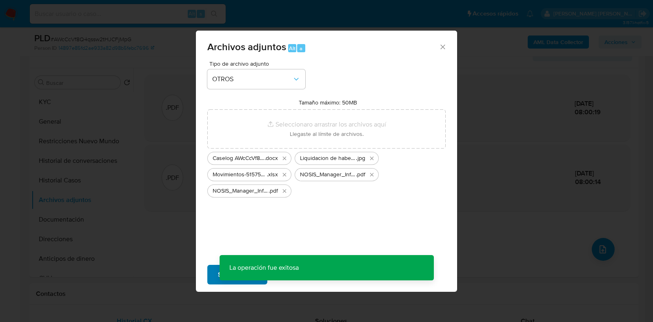 The image size is (653, 322). I want to click on span: NOSIS_Manager_InformeIndividual_20386609587_620658_20250828084522, so click(328, 175).